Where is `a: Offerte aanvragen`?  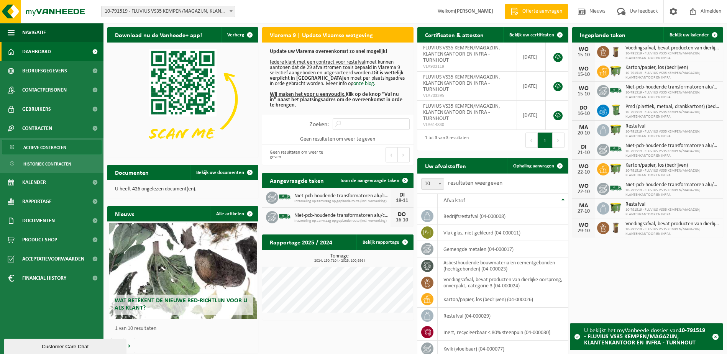 a: Offerte aanvragen is located at coordinates (536, 11).